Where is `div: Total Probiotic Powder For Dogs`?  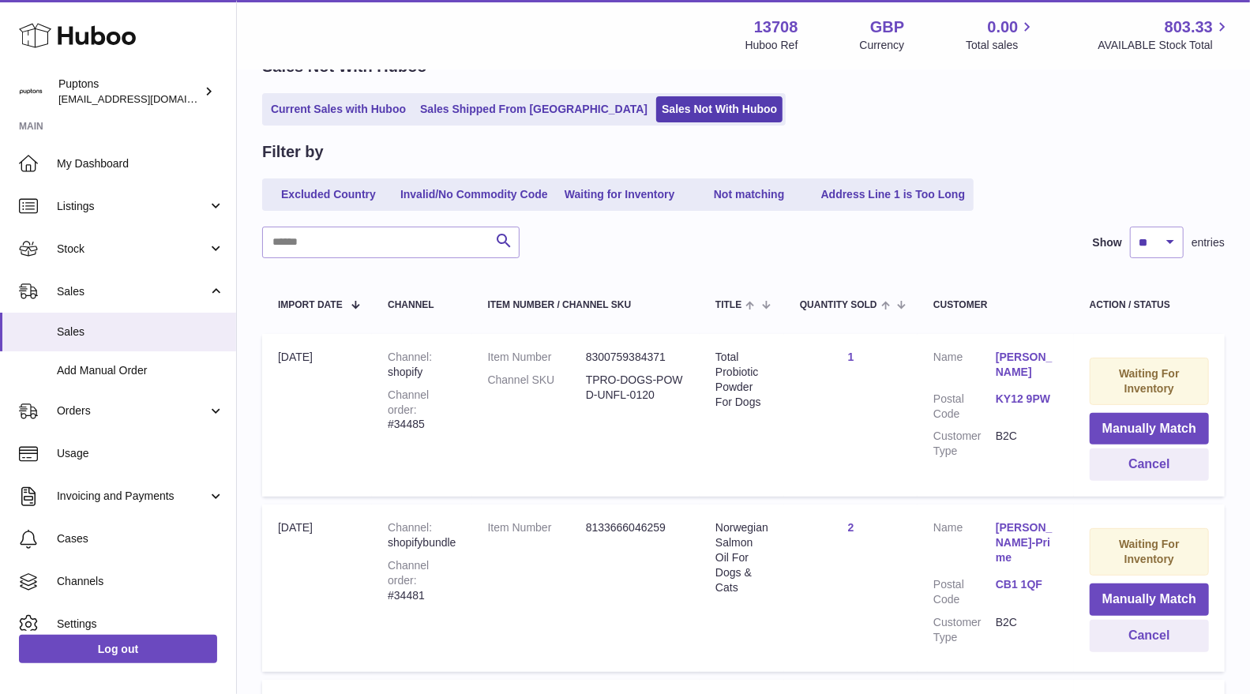 div: Total Probiotic Powder For Dogs is located at coordinates (742, 380).